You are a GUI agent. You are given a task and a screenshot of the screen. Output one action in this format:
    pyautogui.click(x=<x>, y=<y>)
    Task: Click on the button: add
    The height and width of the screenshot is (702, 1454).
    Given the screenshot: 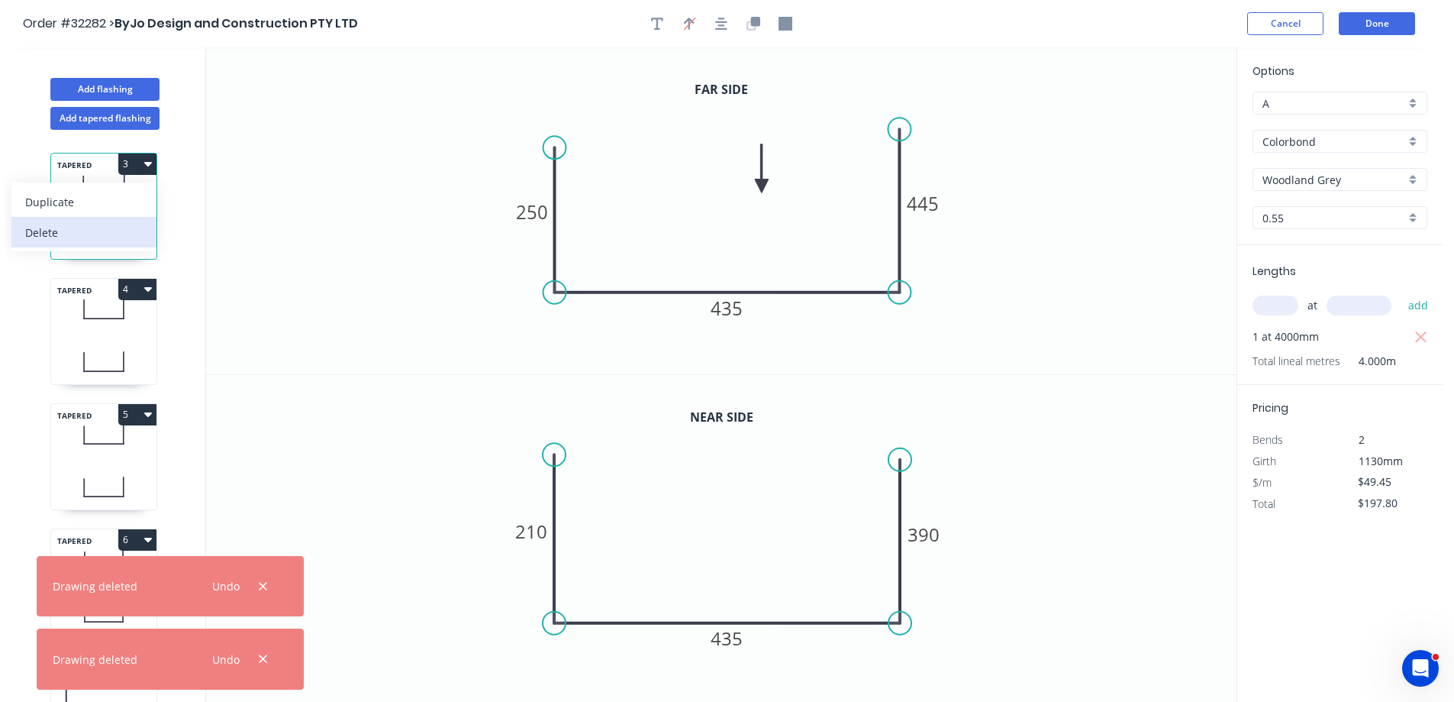 What is the action you would take?
    pyautogui.click(x=1418, y=305)
    